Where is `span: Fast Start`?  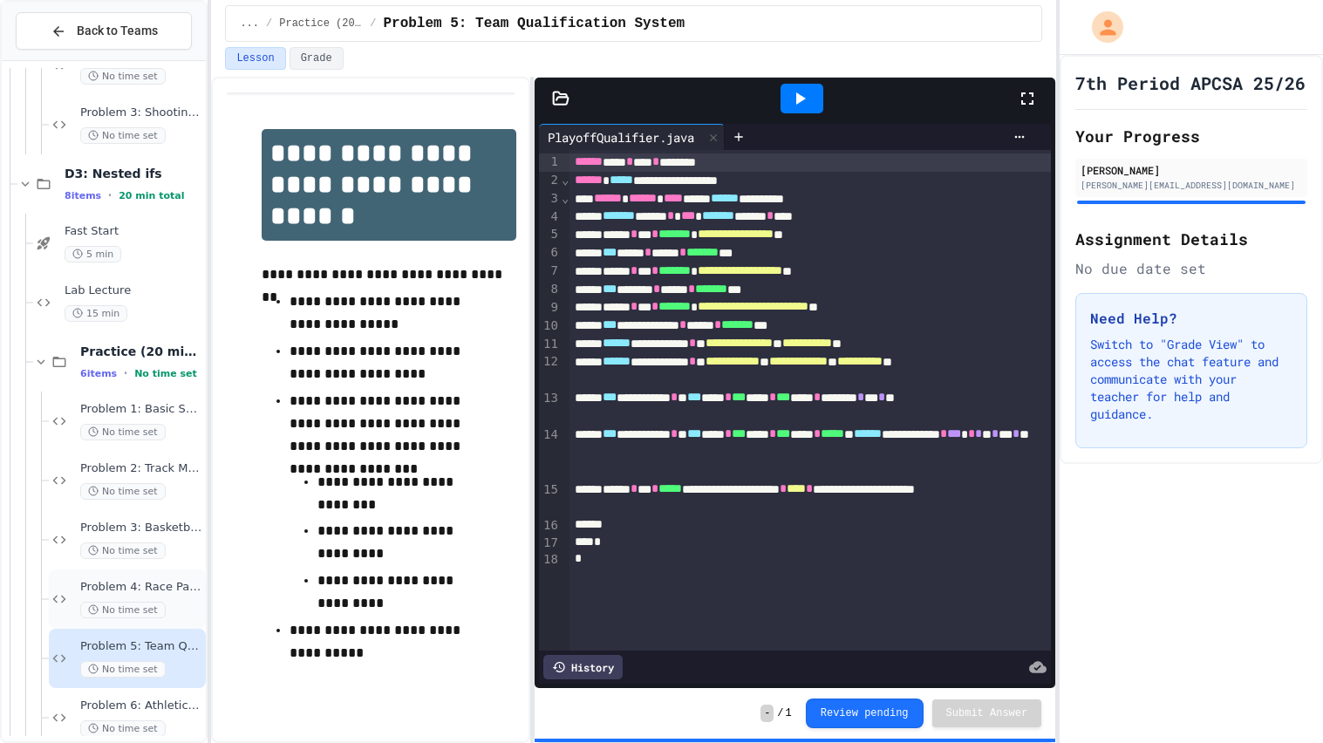 span: Fast Start is located at coordinates (133, 231).